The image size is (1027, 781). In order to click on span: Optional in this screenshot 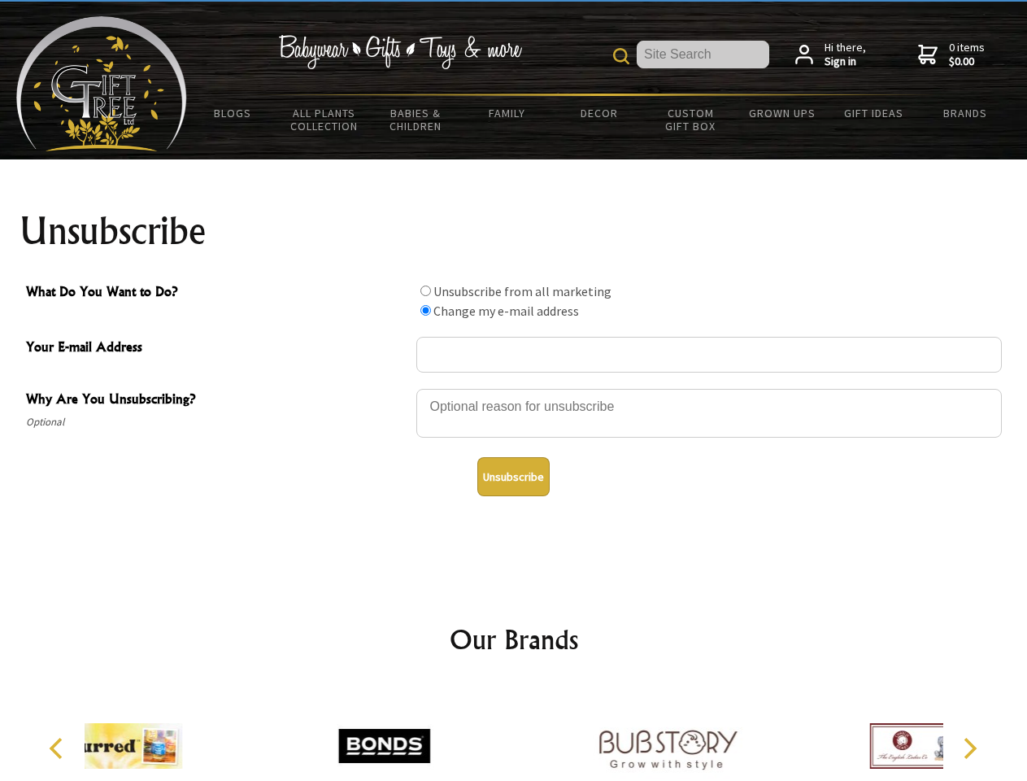, I will do `click(217, 422)`.